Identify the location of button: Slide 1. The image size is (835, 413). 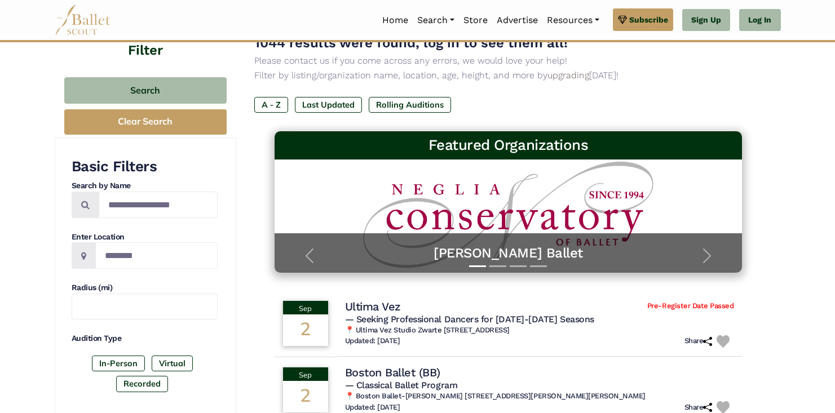
(478, 266).